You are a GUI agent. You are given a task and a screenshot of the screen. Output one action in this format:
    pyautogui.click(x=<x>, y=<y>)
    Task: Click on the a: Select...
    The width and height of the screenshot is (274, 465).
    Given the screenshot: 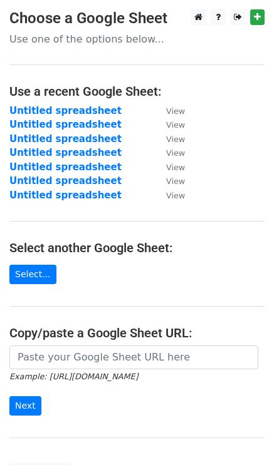 What is the action you would take?
    pyautogui.click(x=33, y=274)
    